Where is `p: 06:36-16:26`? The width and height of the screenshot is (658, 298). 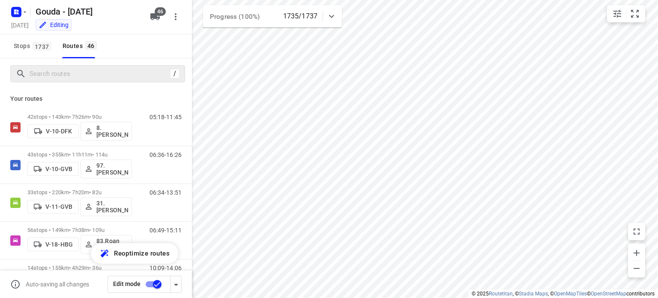
p: 06:36-16:26 is located at coordinates (165, 155).